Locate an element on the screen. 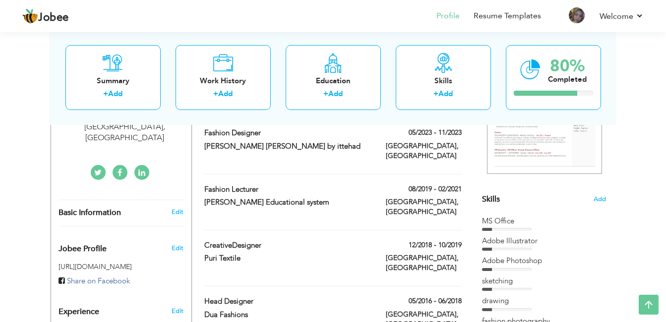 The height and width of the screenshot is (322, 666). span: Edit is located at coordinates (178, 249).